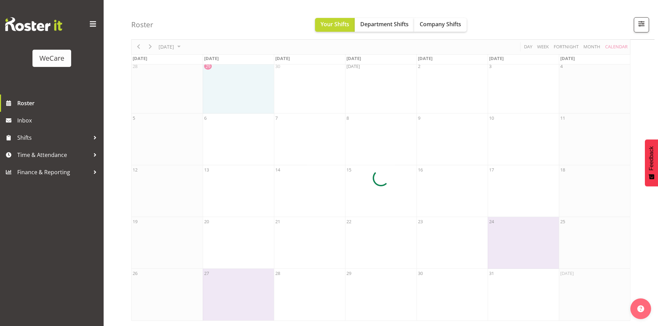 The height and width of the screenshot is (326, 658). What do you see at coordinates (54, 155) in the screenshot?
I see `span: Time & Attendance` at bounding box center [54, 155].